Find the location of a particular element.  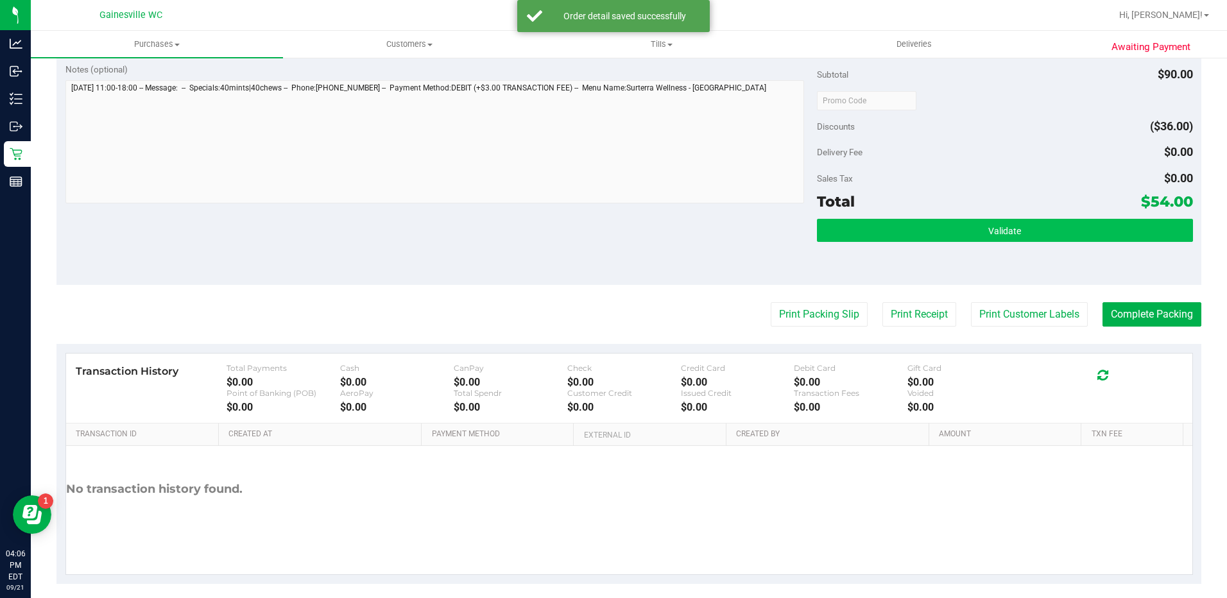

th: External ID is located at coordinates (649, 435).